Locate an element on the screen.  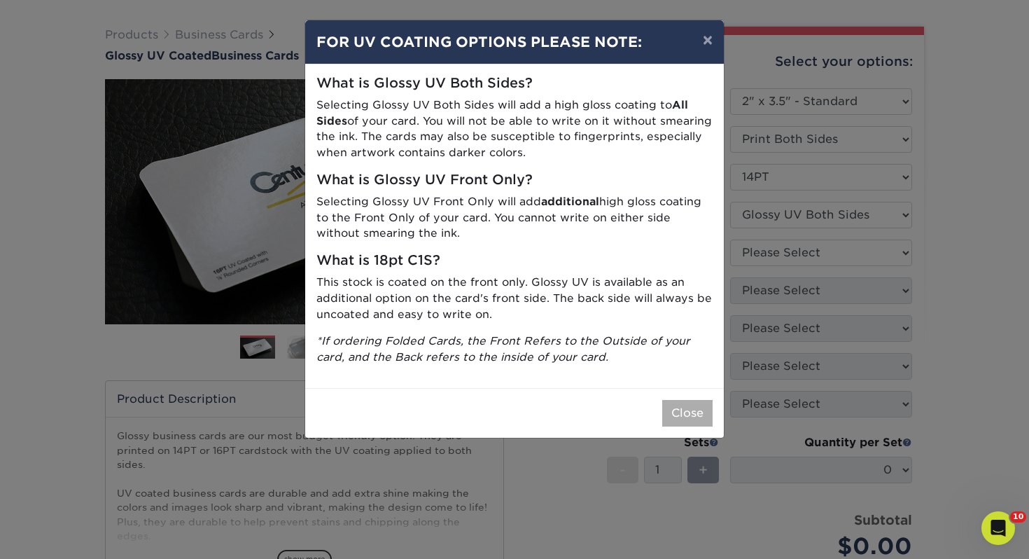
button: Close is located at coordinates (688, 413).